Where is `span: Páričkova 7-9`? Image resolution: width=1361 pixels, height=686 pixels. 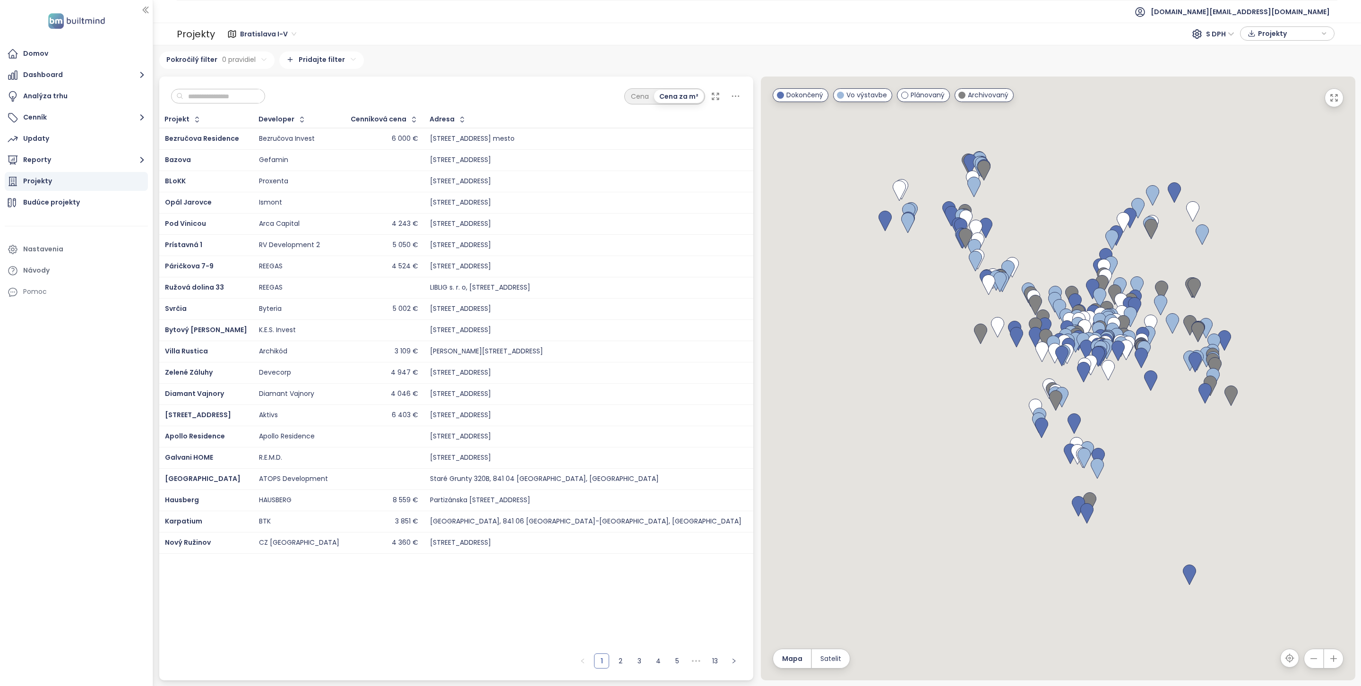 span: Páričkova 7-9 is located at coordinates (189, 266).